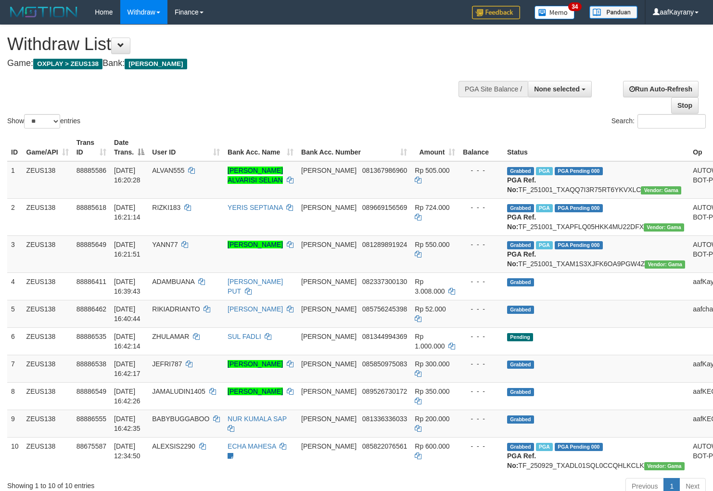 This screenshot has width=713, height=491. I want to click on a: Run Auto-Refresh, so click(661, 89).